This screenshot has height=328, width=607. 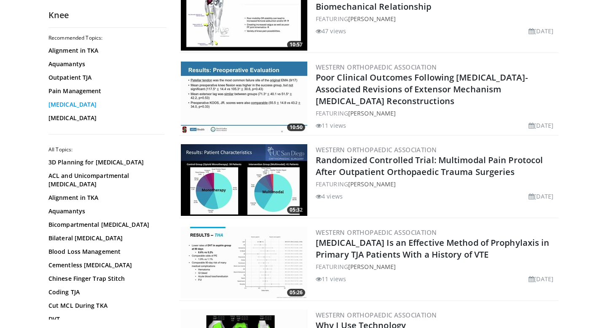 What do you see at coordinates (329, 196) in the screenshot?
I see `li: 4 views` at bounding box center [329, 196].